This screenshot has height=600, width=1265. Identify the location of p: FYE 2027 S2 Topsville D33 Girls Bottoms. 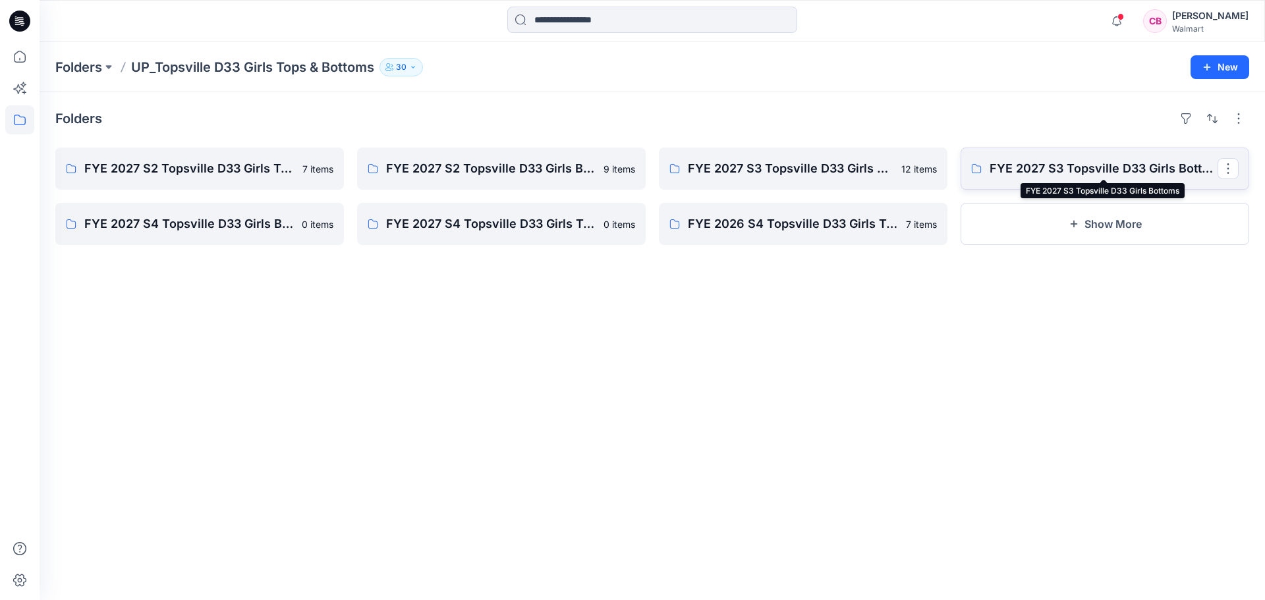
(491, 169).